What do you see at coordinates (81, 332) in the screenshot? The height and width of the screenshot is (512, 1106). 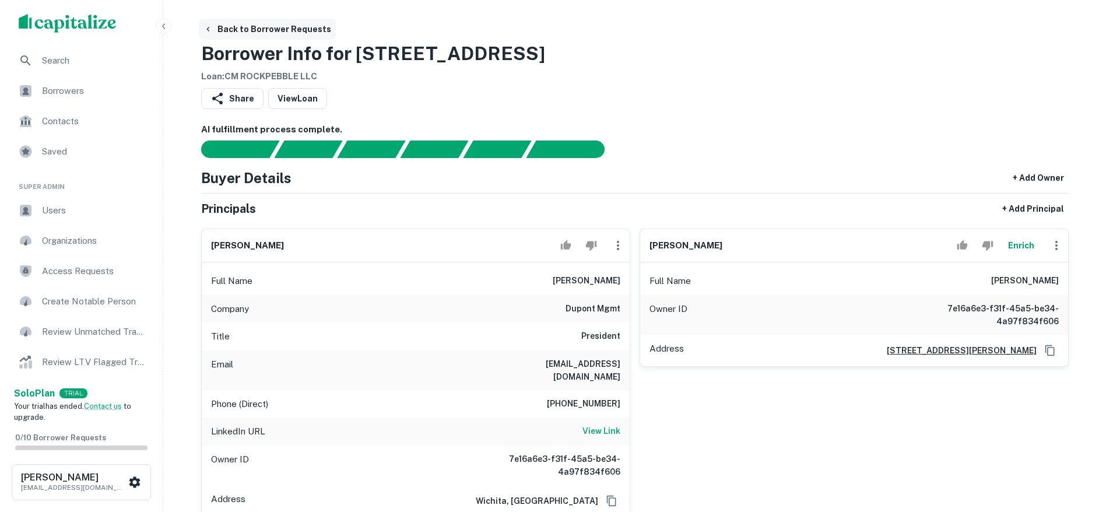 I see `div: Review Unmatched Transactions` at bounding box center [81, 332].